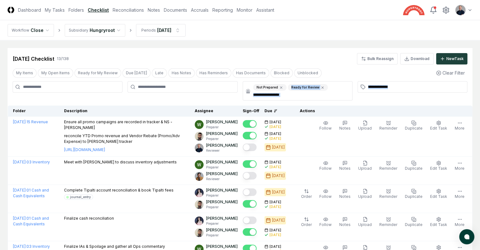 Image resolution: width=480 pixels, height=250 pixels. Describe the element at coordinates (200, 10) in the screenshot. I see `a: Accruals` at that location.